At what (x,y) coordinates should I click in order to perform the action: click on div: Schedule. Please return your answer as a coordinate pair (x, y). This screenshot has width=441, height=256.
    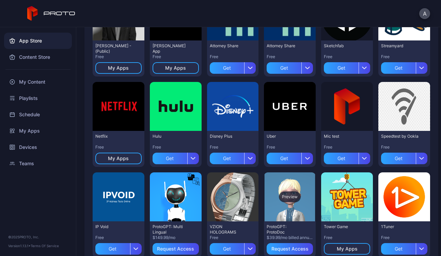
    Looking at the image, I should click on (38, 115).